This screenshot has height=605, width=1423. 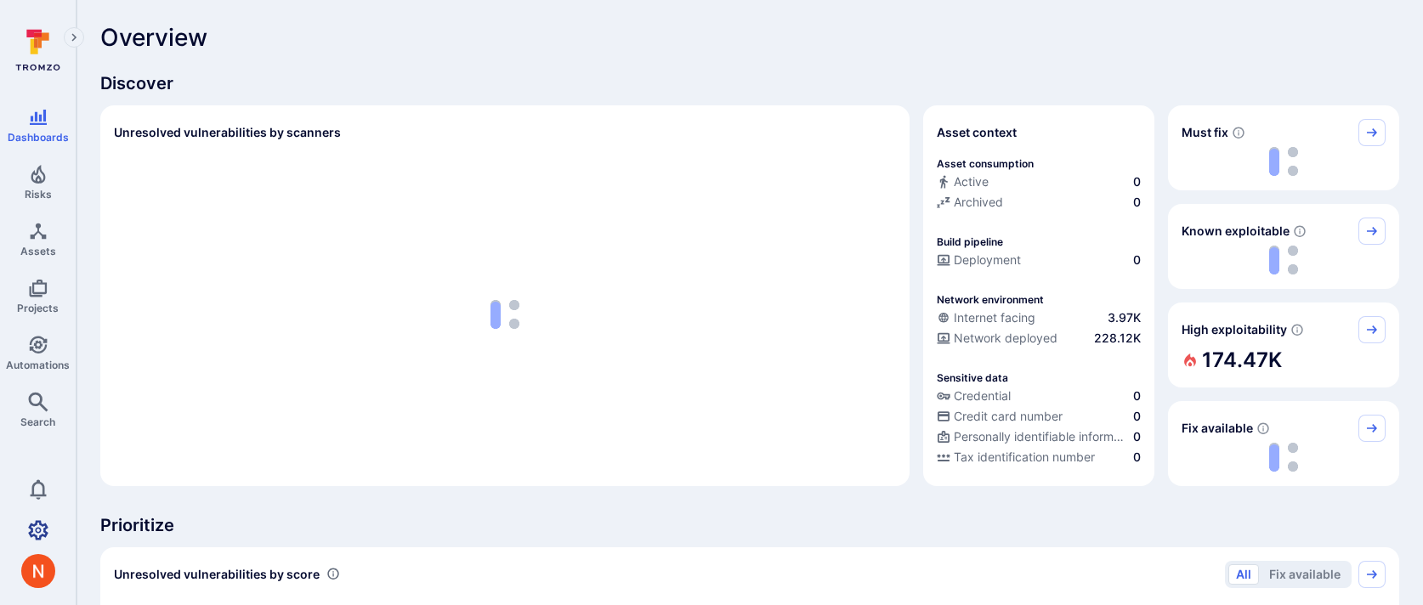 I want to click on div: Archived, so click(x=970, y=202).